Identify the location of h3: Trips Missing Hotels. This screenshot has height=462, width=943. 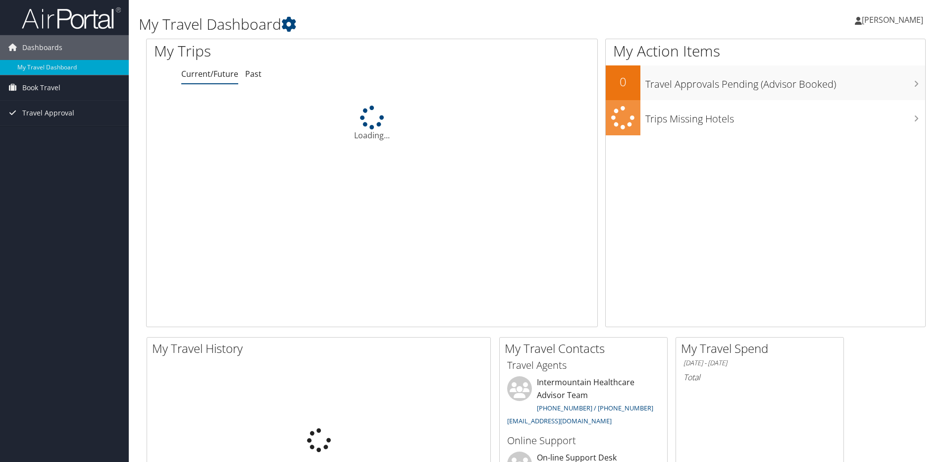
(785, 116).